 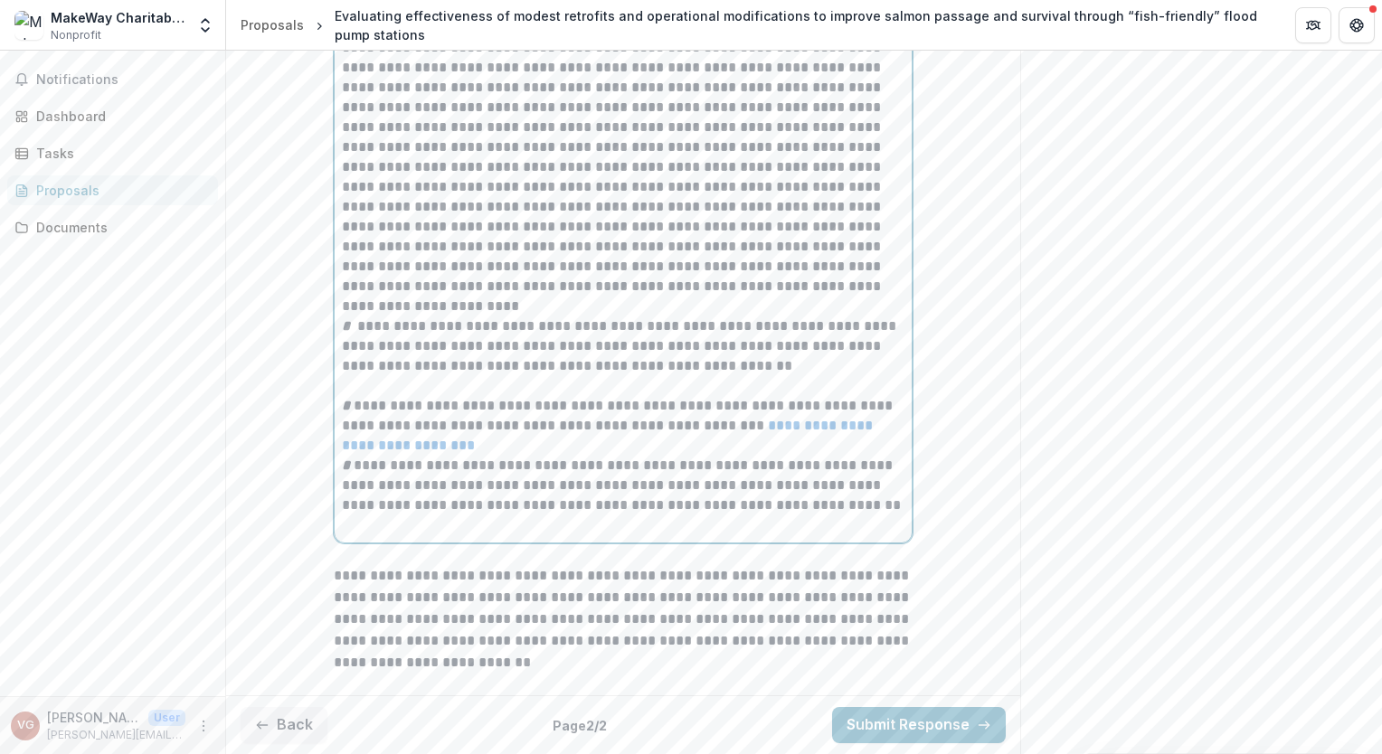 I want to click on span: Nonprofit, so click(x=76, y=35).